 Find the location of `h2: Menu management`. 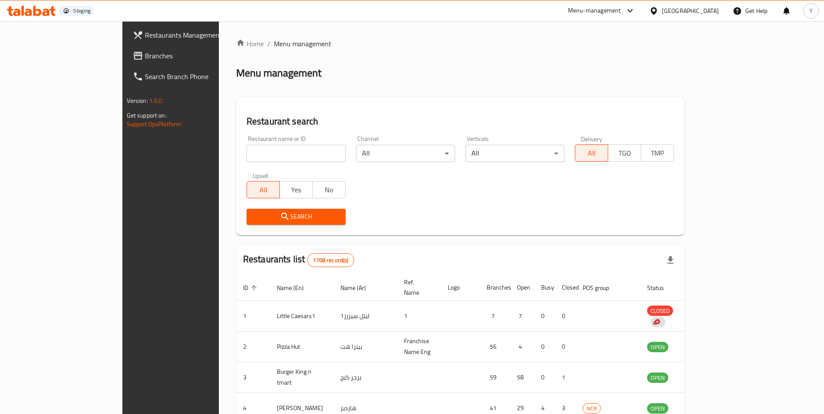

h2: Menu management is located at coordinates (279, 73).